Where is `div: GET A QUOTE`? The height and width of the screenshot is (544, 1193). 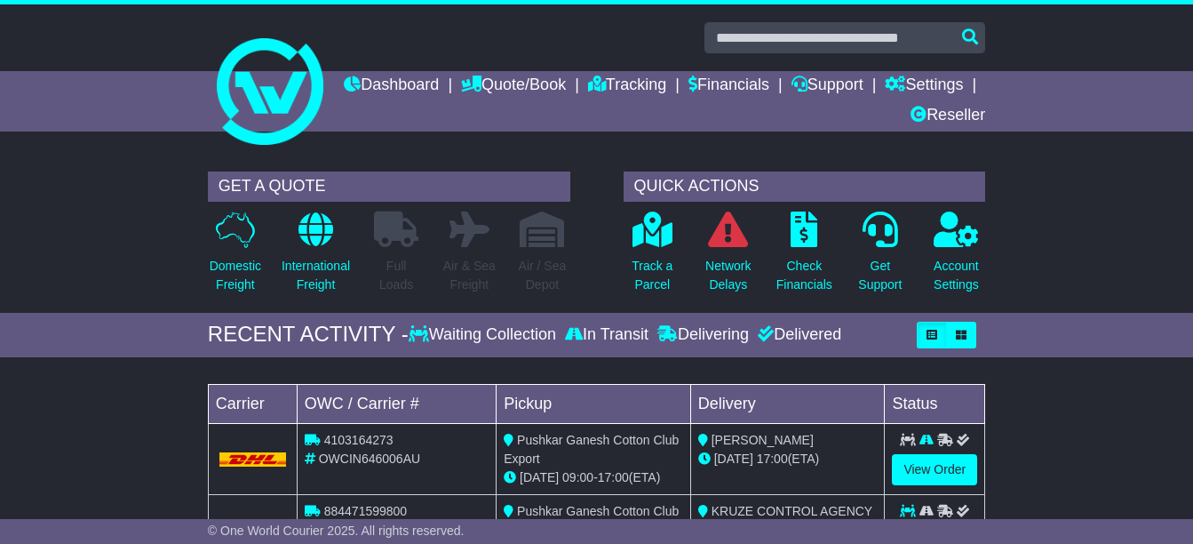
div: GET A QUOTE is located at coordinates (389, 187).